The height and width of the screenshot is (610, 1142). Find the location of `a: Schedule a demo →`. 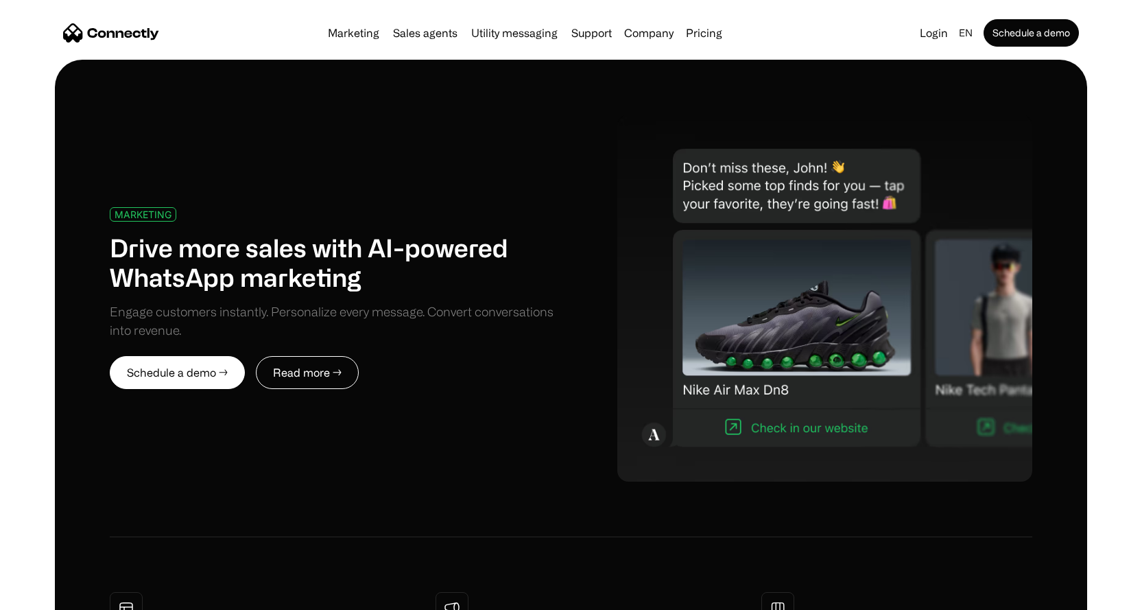

a: Schedule a demo → is located at coordinates (177, 372).